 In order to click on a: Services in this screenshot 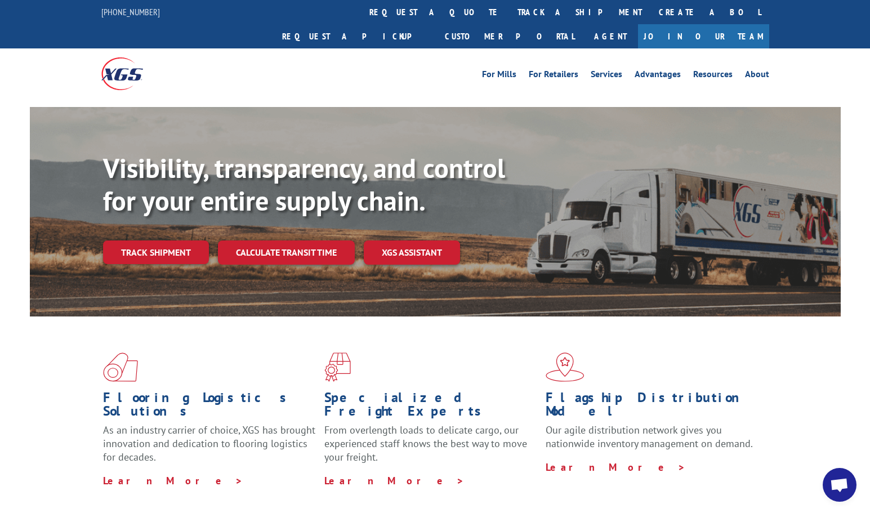, I will do `click(606, 76)`.